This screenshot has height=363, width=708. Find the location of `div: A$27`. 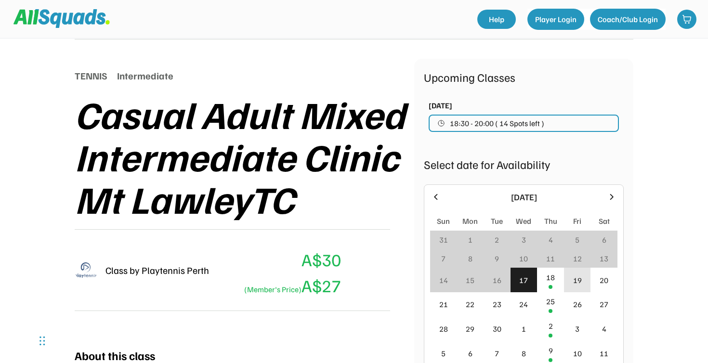

div: A$27 is located at coordinates (291, 286).